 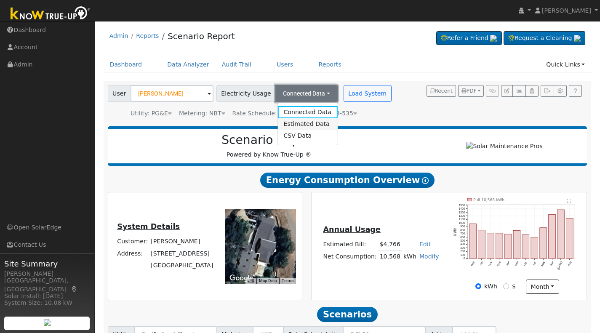 What do you see at coordinates (517, 264) in the screenshot?
I see `text: Feb` at bounding box center [517, 264].